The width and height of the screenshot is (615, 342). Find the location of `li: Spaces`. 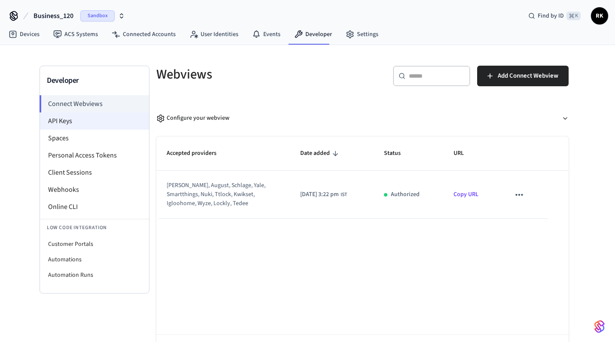

li: Spaces is located at coordinates (94, 138).